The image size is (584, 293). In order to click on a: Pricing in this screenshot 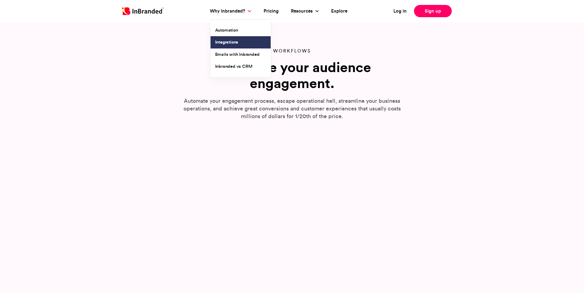, I will do `click(271, 11)`.